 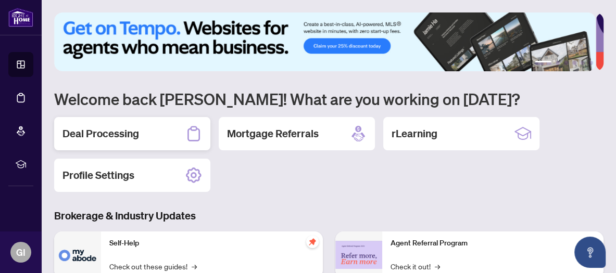 I want to click on h2: rLearning, so click(x=414, y=134).